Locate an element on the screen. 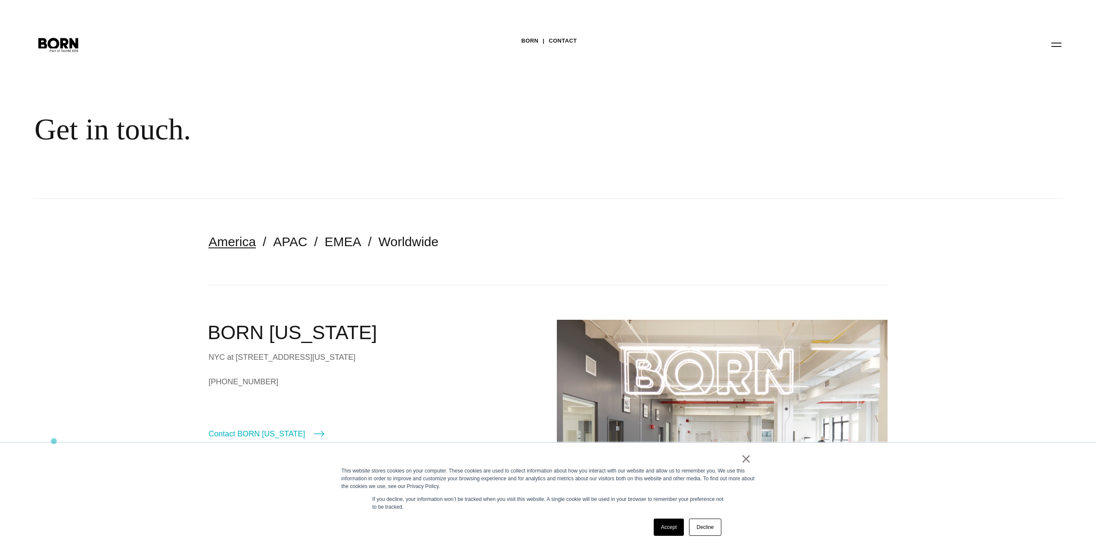  a: America is located at coordinates (232, 242).